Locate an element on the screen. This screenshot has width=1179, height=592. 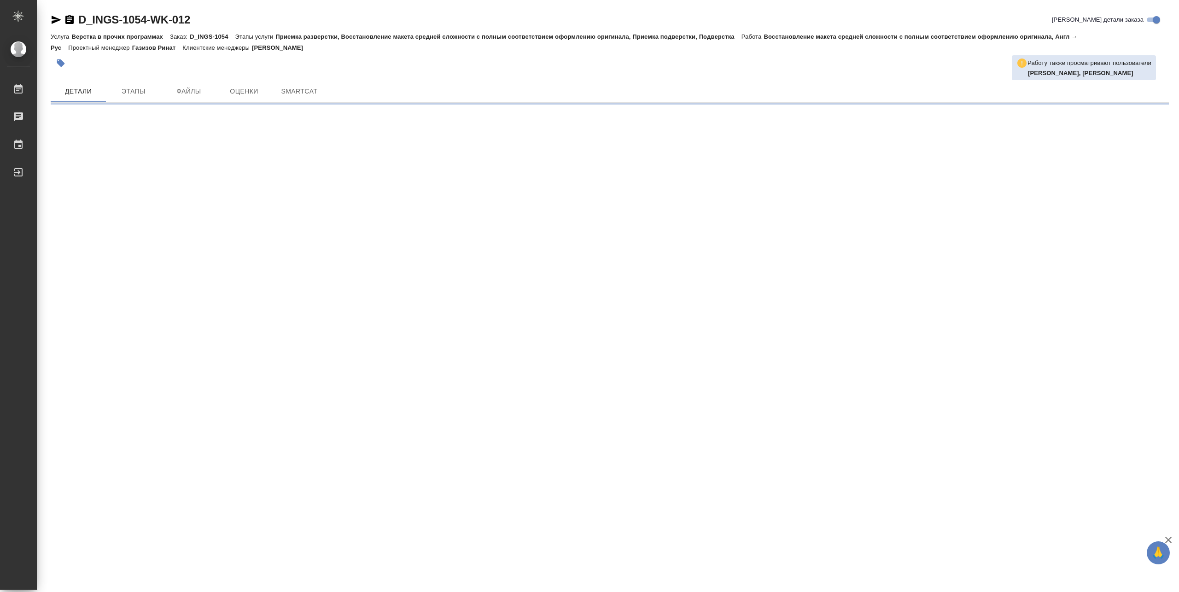
p: Клиентские менеджеры is located at coordinates (217, 47).